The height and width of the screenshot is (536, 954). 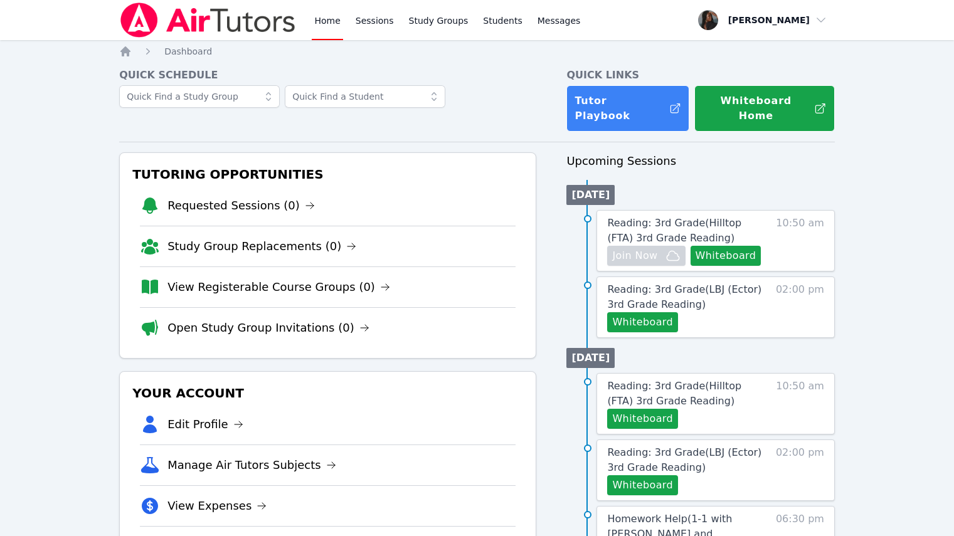 I want to click on a: Manage Air Tutors Subjects, so click(x=252, y=466).